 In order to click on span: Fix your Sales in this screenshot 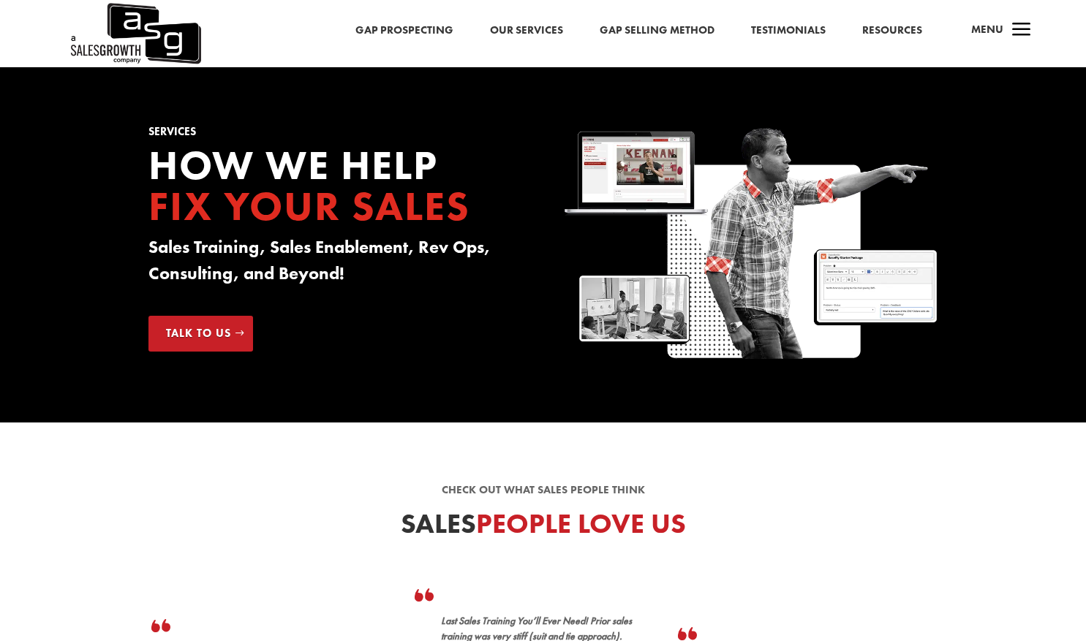, I will do `click(309, 206)`.